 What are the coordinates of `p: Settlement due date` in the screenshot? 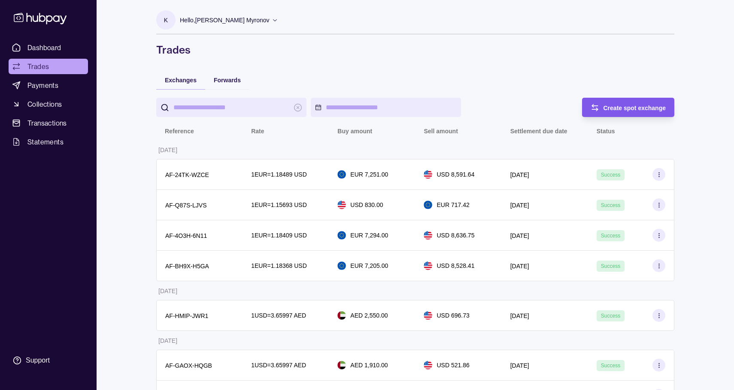 It's located at (539, 131).